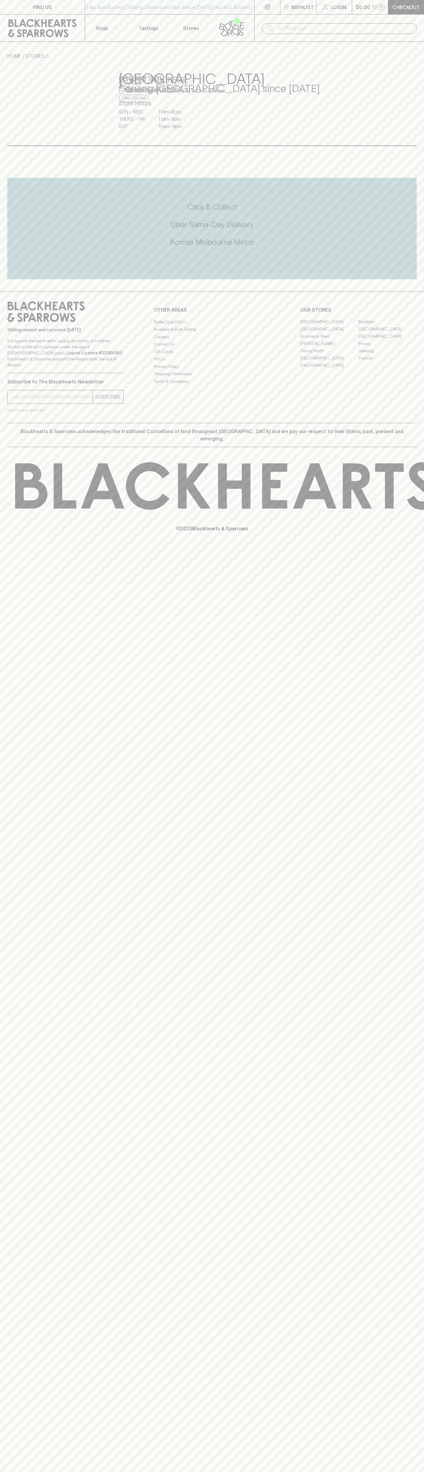 The image size is (424, 1472). What do you see at coordinates (148, 28) in the screenshot?
I see `p: Tastings` at bounding box center [148, 28].